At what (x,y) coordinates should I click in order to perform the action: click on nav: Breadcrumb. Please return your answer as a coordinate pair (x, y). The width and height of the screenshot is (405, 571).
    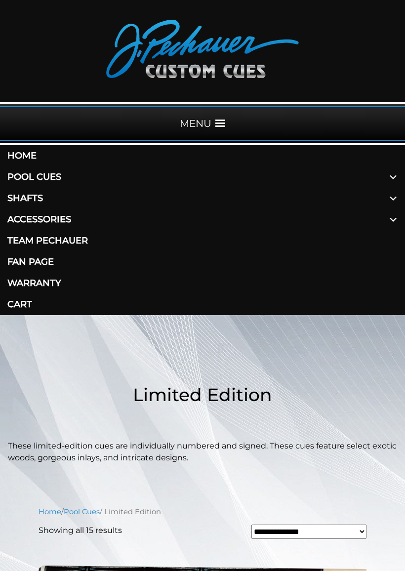
    Looking at the image, I should click on (202, 512).